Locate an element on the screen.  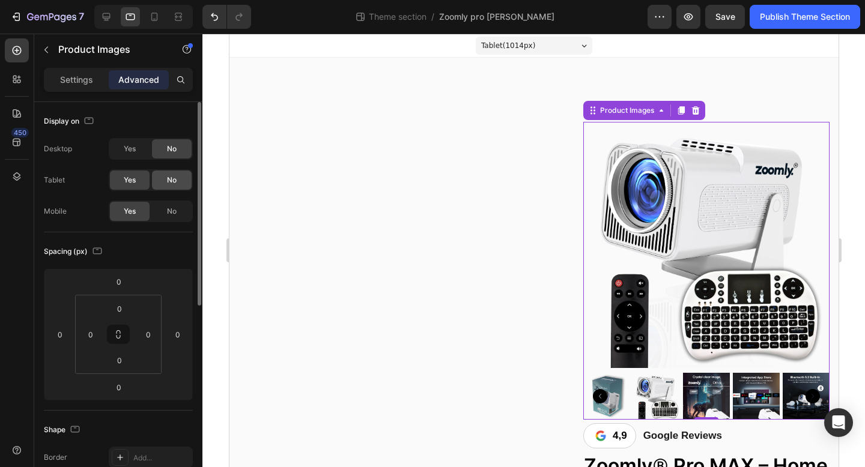
span: Google Reviews is located at coordinates (453, 402).